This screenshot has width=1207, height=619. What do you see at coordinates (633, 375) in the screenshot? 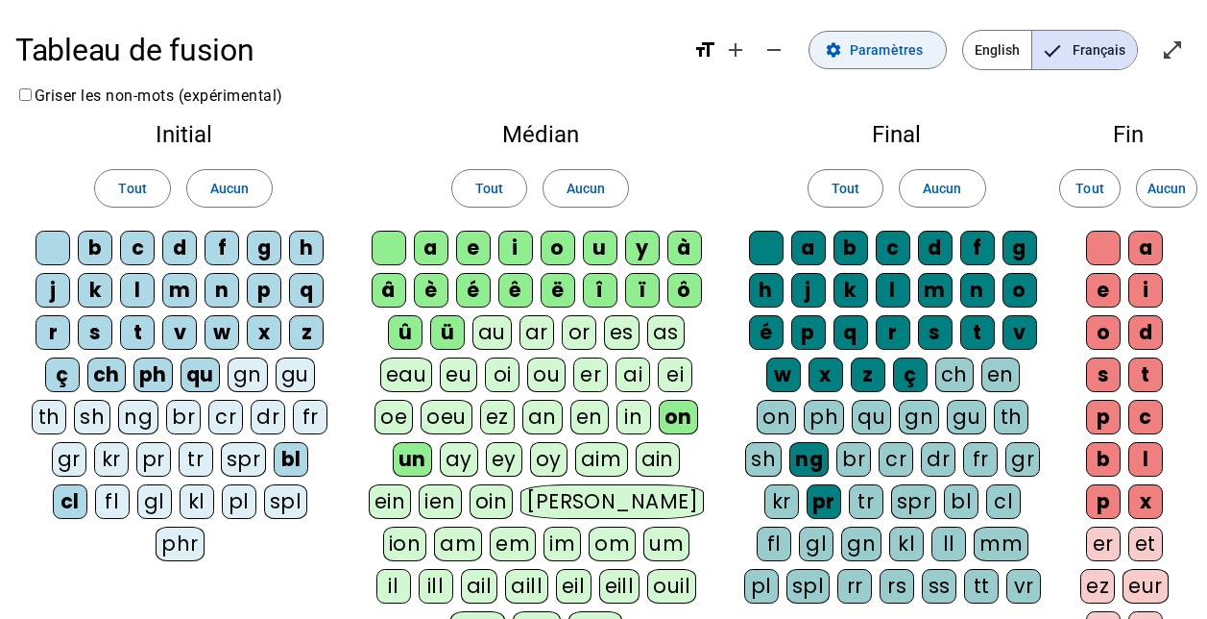
I see `div: ai` at bounding box center [633, 375].